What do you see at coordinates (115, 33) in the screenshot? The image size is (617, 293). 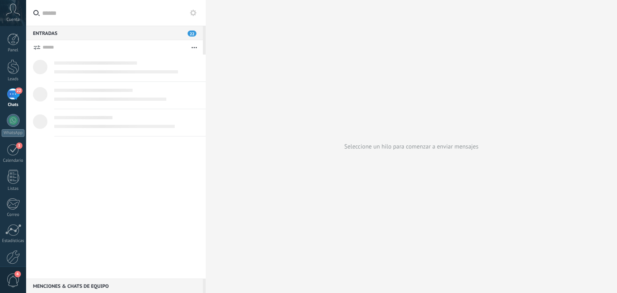 I see `div: Entradas` at bounding box center [115, 33].